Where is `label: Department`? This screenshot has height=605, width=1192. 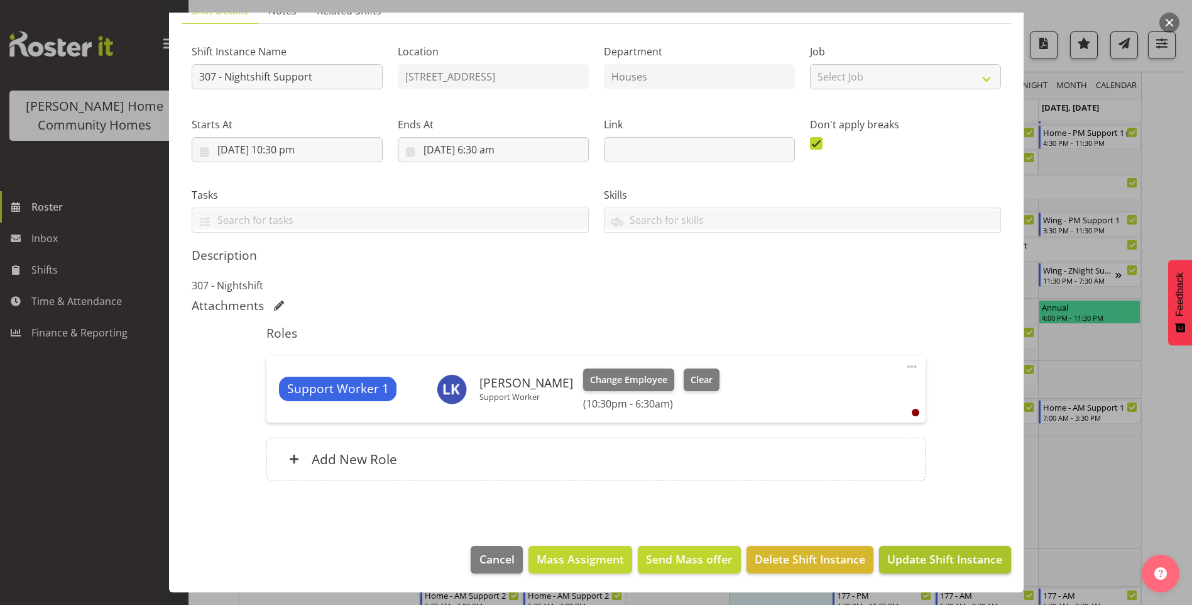
label: Department is located at coordinates (699, 52).